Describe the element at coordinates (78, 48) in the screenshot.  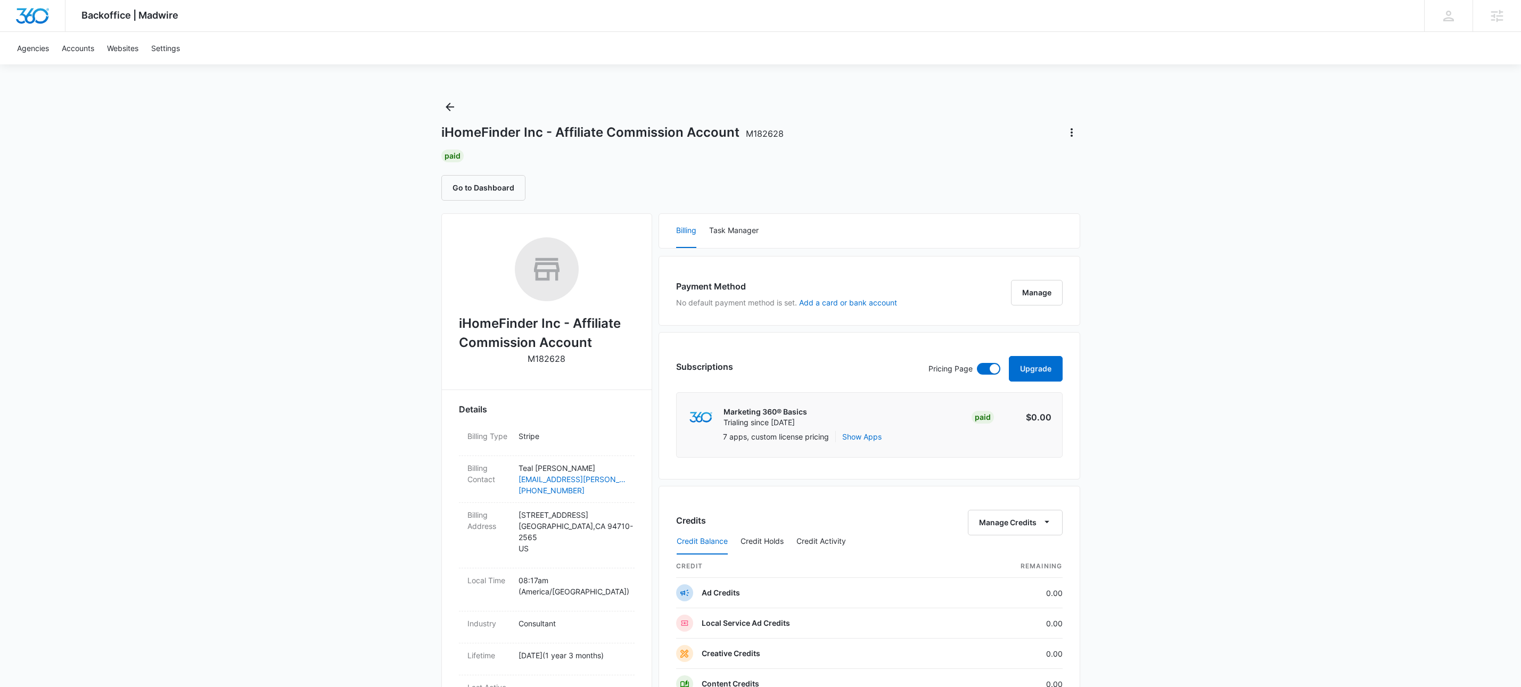
I see `a: Accounts` at that location.